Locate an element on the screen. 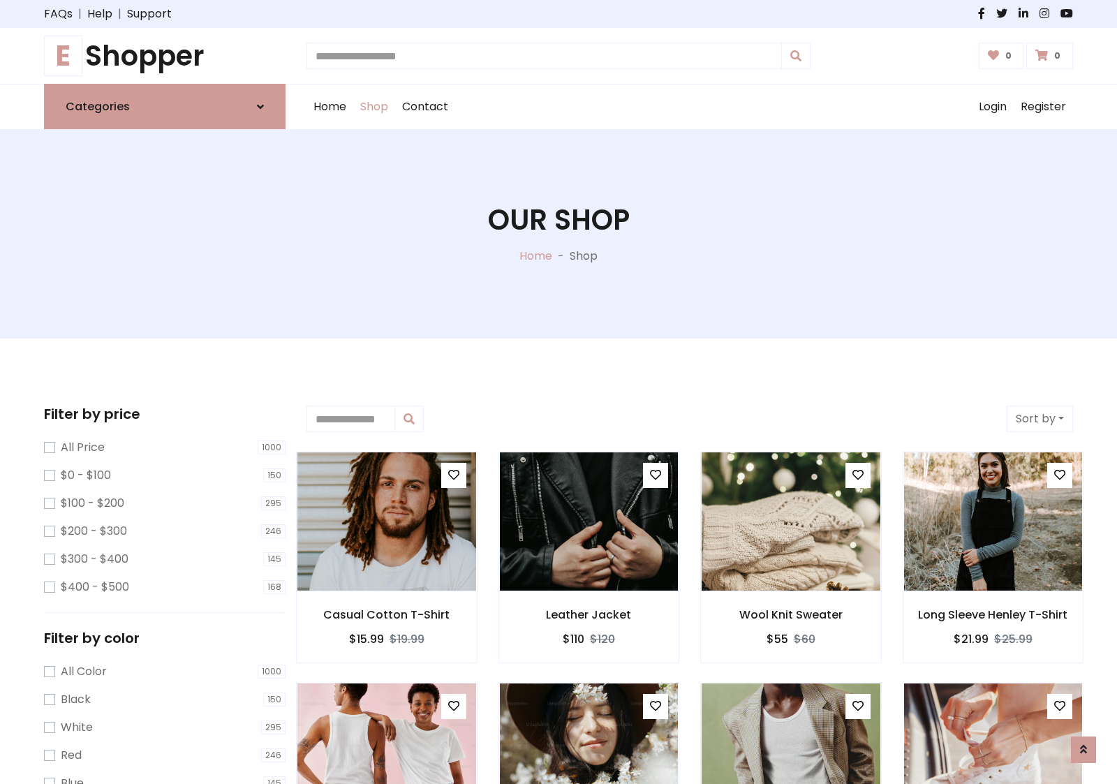 This screenshot has height=784, width=1117. h6: Categories is located at coordinates (98, 106).